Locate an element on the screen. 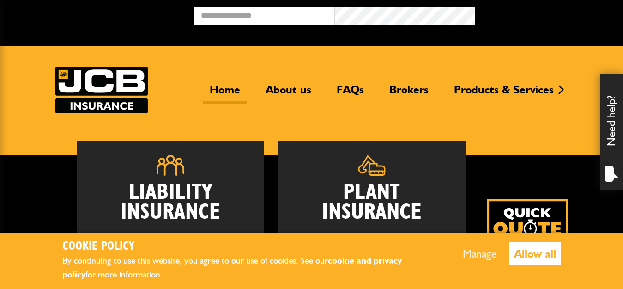 The image size is (623, 289). a: Products & Services is located at coordinates (504, 93).